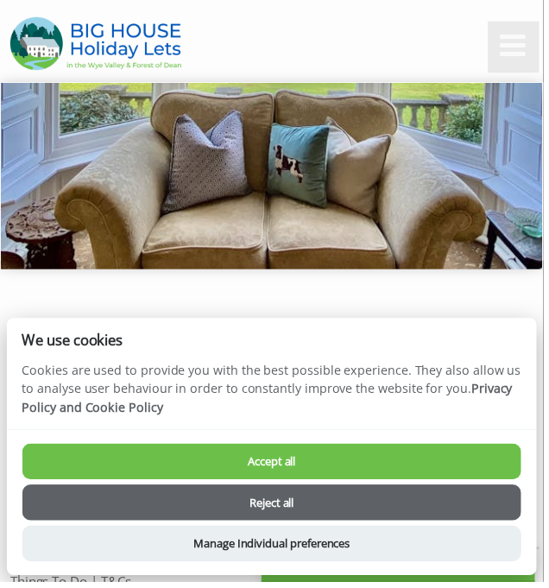 The width and height of the screenshot is (549, 588). What do you see at coordinates (274, 399) in the screenshot?
I see `p: Cookies are used to provide you with the best possible experience. They also allow us to analyse ...` at bounding box center [274, 399].